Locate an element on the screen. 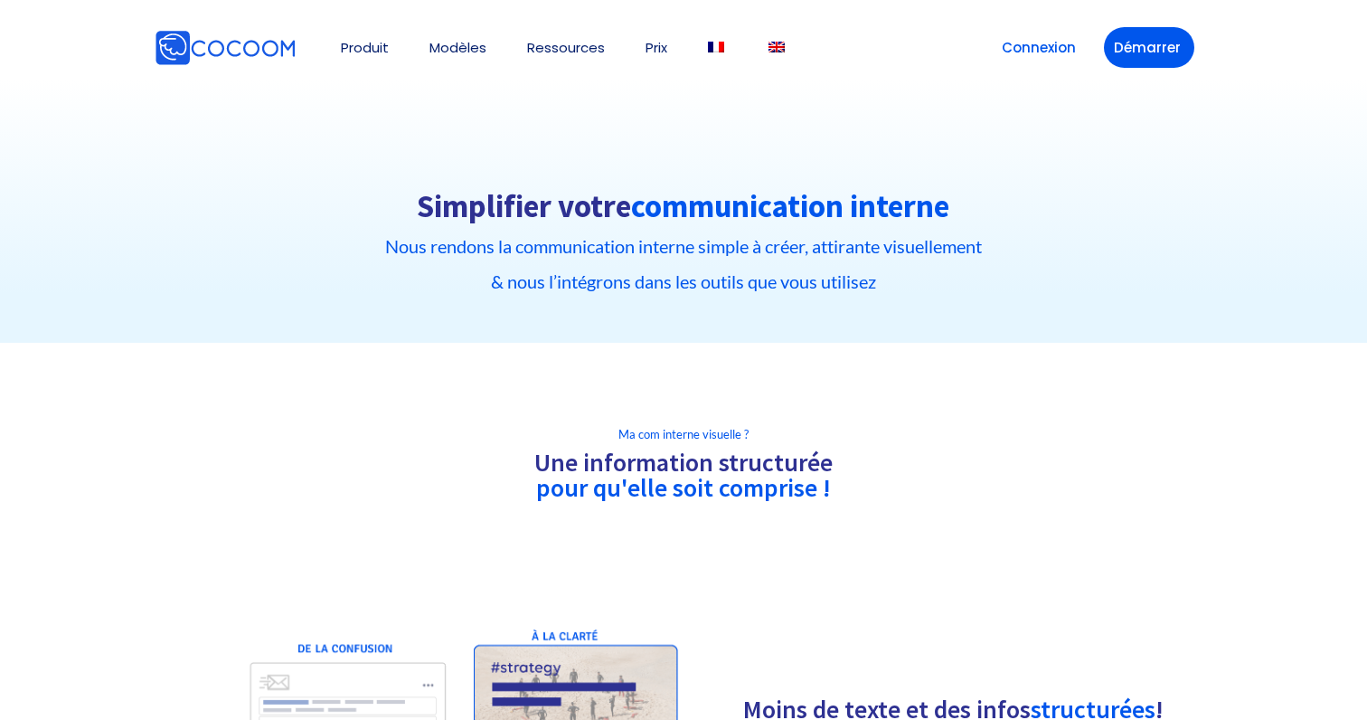 This screenshot has width=1367, height=720. h2: Ma com interne visuelle ? is located at coordinates (684, 434).